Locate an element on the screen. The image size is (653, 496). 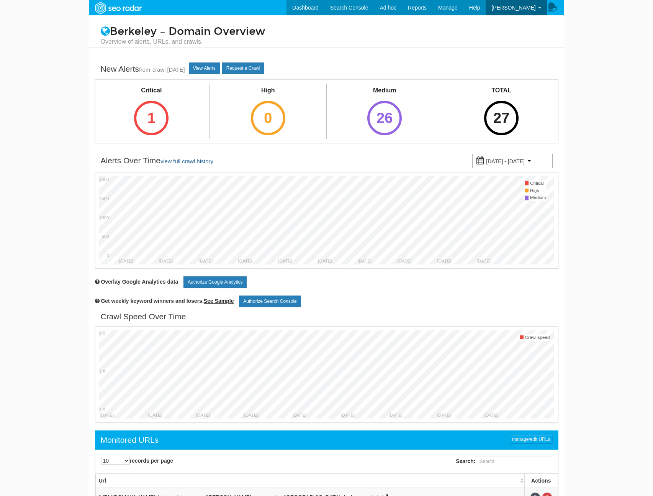
td: Medium is located at coordinates (538, 197).